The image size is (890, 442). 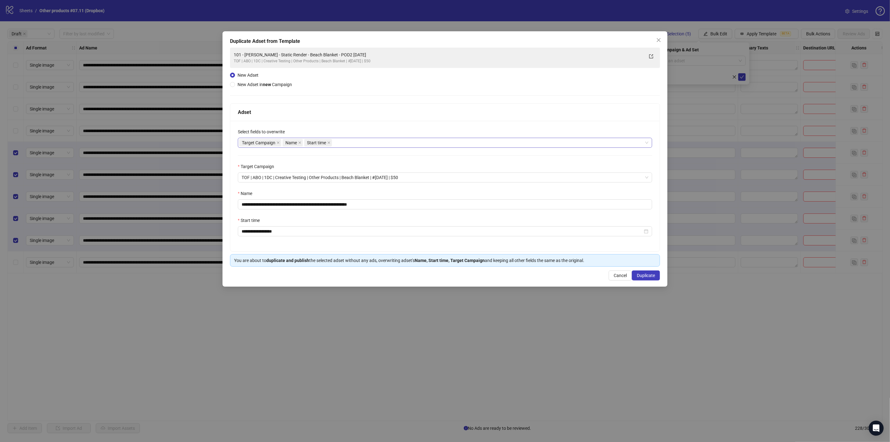 I want to click on span: Duplicate, so click(x=646, y=275).